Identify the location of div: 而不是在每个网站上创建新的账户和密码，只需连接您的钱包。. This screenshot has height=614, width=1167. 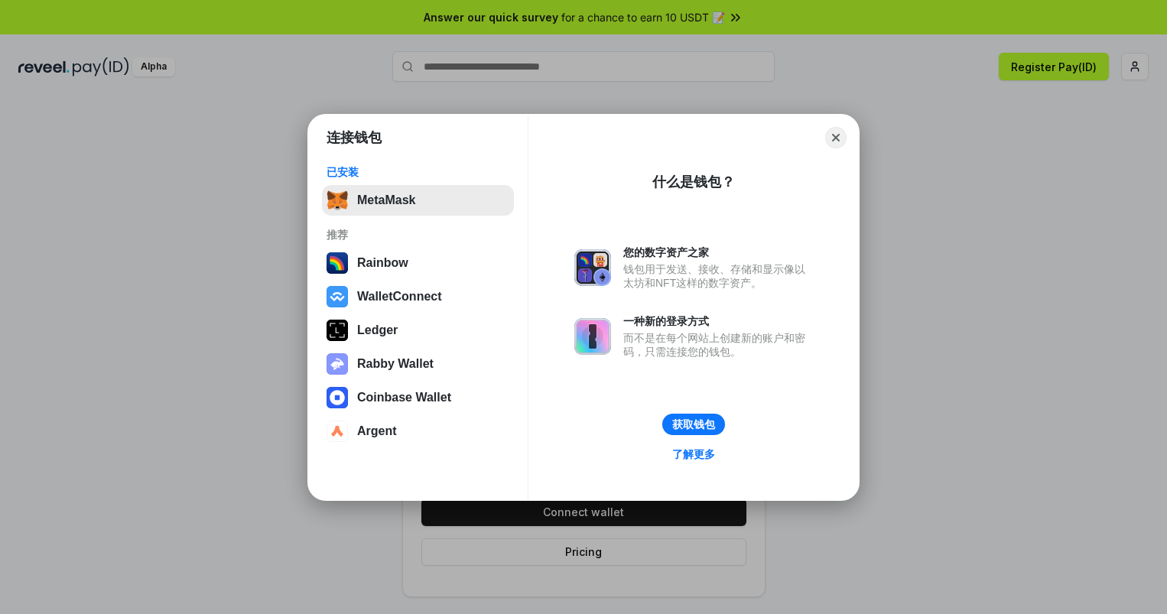
(718, 345).